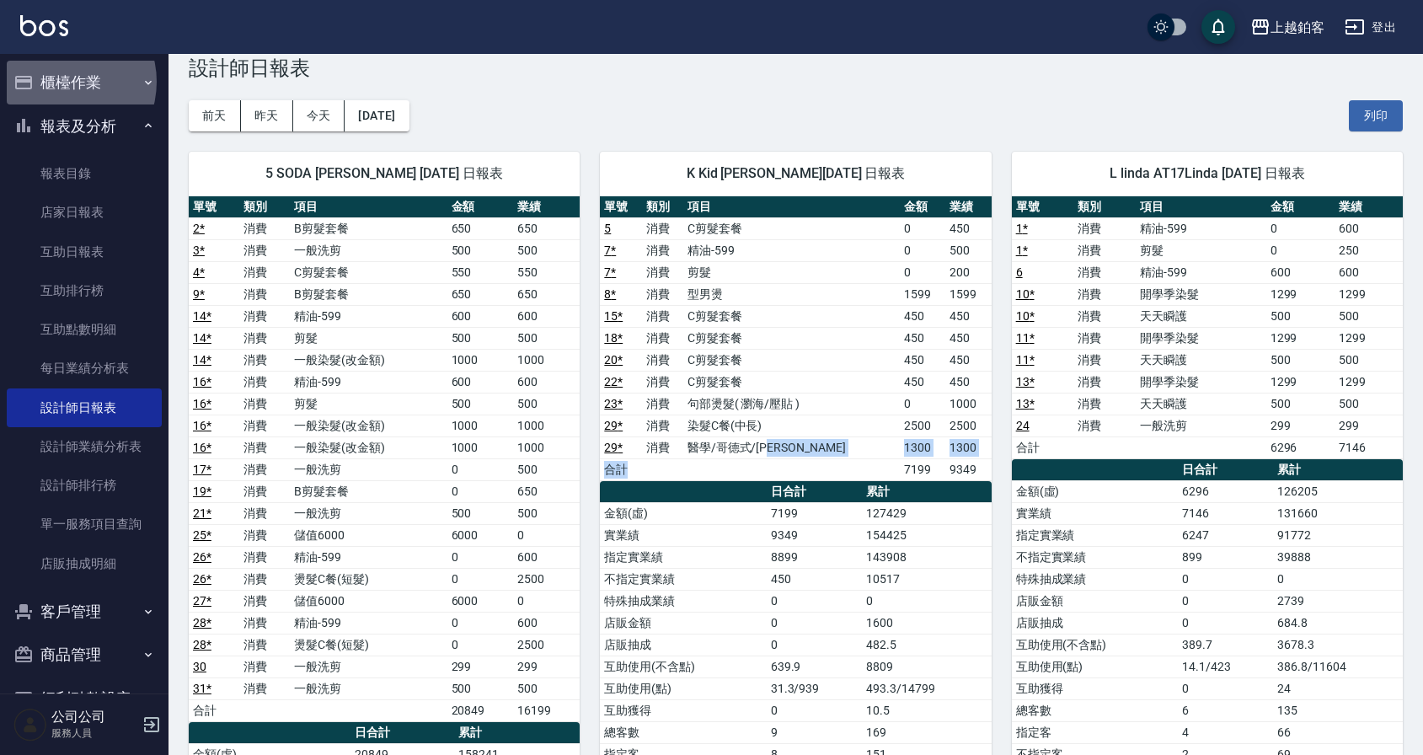  Describe the element at coordinates (926, 622) in the screenshot. I see `td: 1600` at that location.